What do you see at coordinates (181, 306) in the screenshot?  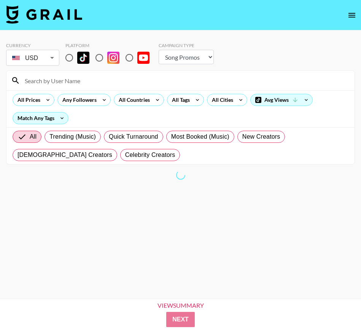 I see `div: View Summary` at bounding box center [181, 306].